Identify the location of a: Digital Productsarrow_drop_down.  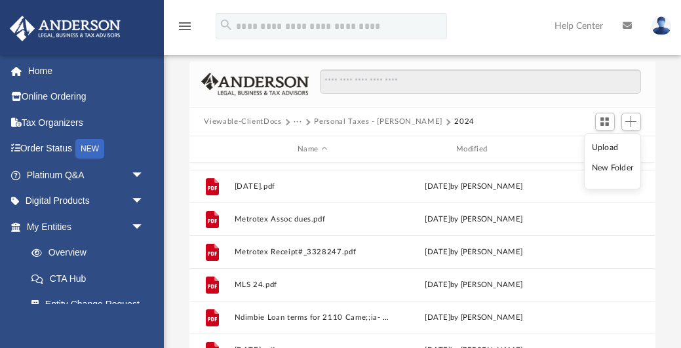
(86, 201).